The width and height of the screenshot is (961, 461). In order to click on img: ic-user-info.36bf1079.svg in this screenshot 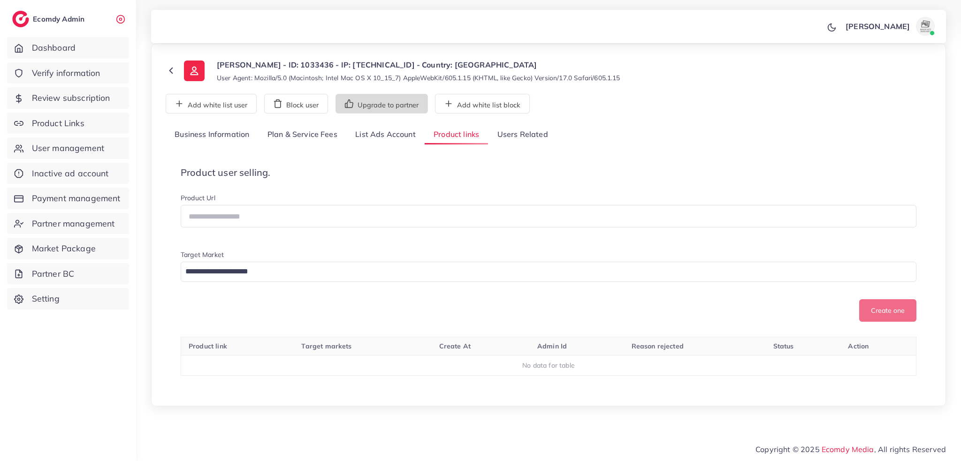, I will do `click(194, 71)`.